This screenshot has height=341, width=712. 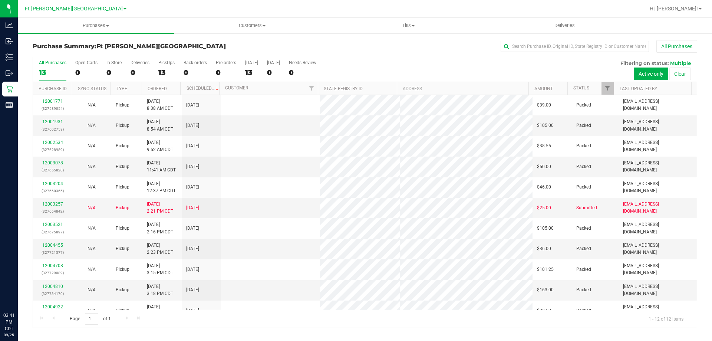 What do you see at coordinates (9, 73) in the screenshot?
I see `inline-svg: Outbound` at bounding box center [9, 73].